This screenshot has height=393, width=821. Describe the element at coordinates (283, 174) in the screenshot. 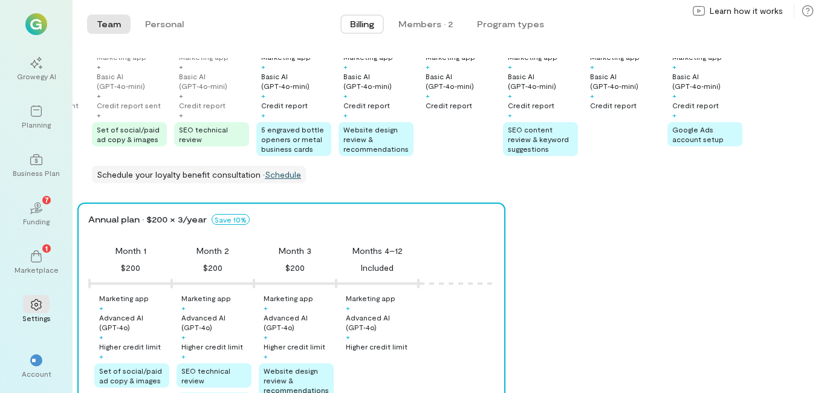

I see `a: Schedule` at that location.